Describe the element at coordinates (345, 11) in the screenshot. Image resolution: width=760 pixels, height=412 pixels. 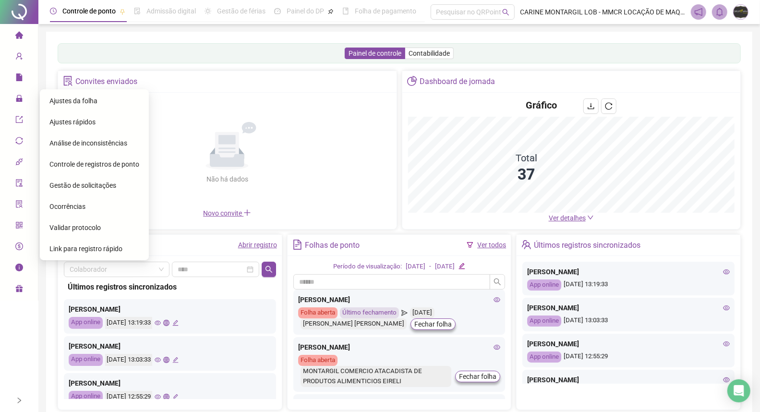
I see `span: book` at that location.